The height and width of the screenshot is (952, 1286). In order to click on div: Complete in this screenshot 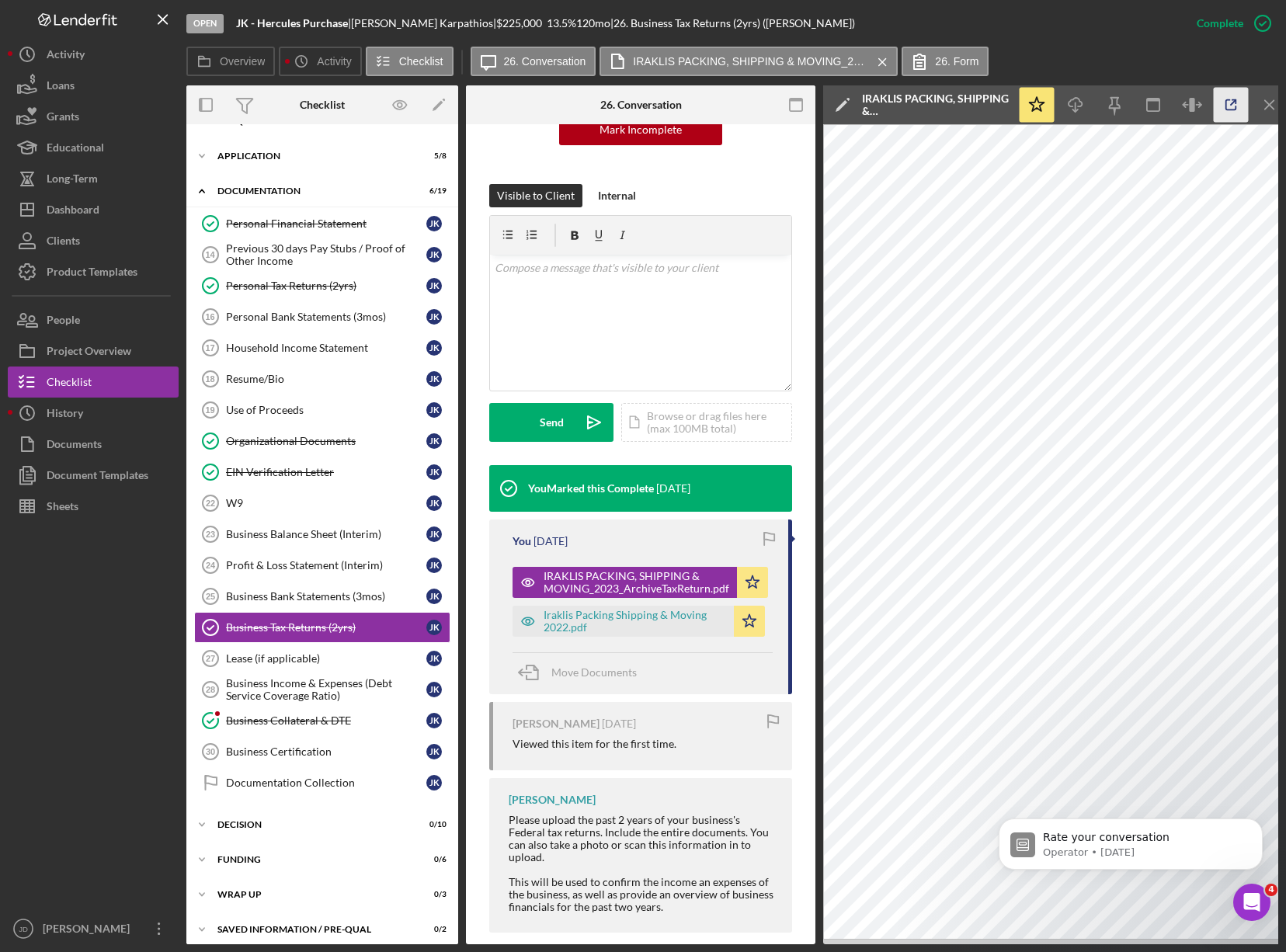, I will do `click(1220, 24)`.